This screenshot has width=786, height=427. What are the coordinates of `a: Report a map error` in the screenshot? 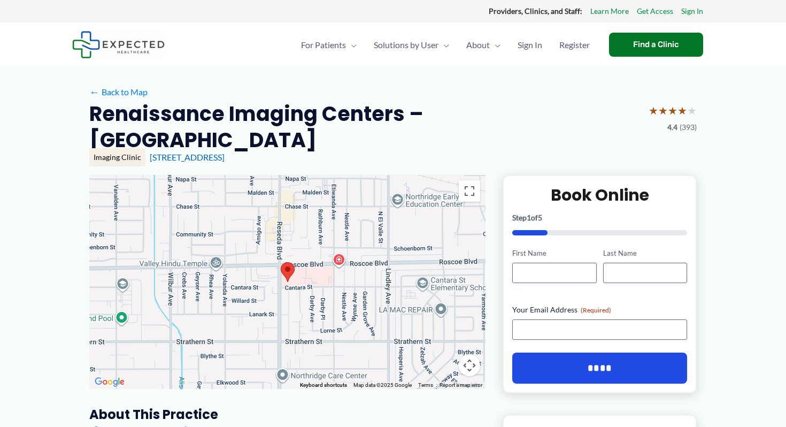 It's located at (461, 385).